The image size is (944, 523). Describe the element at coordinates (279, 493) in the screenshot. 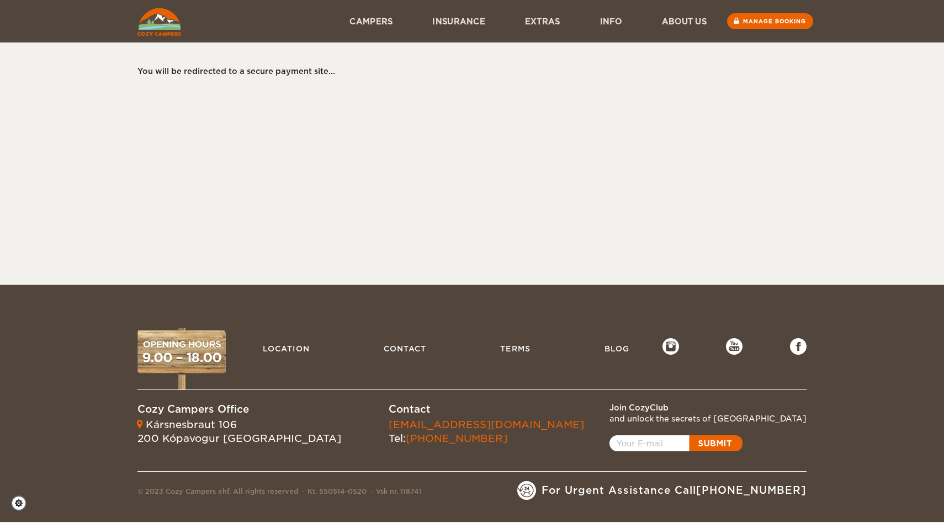

I see `div: © 2023 Cozy Campers ehf. All rights reserved Kt. 550514-0520 Vsk nr. 118741` at that location.